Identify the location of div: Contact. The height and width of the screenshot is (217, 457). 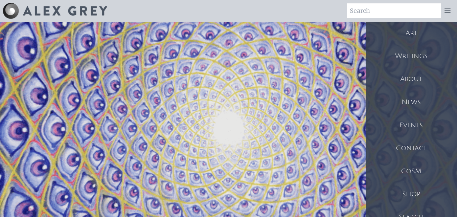
(411, 148).